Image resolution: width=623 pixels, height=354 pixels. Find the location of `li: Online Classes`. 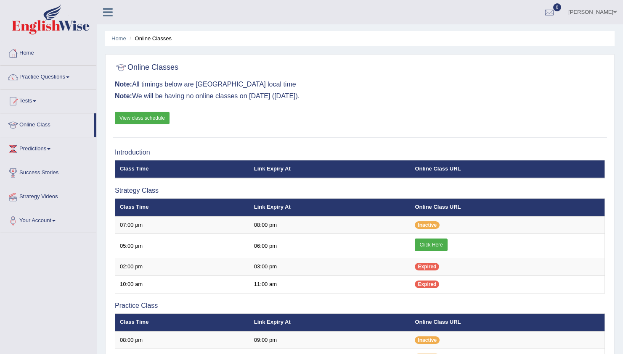

li: Online Classes is located at coordinates (149, 38).